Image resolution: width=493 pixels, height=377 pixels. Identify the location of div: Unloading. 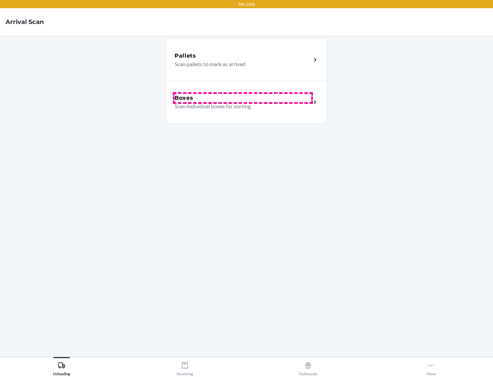
(62, 367).